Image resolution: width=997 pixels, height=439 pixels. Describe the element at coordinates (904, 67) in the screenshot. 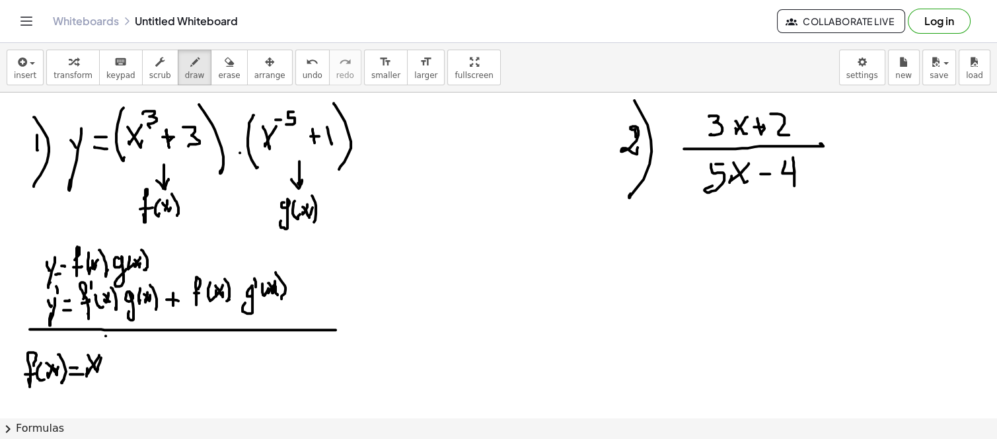

I see `button: new` at that location.